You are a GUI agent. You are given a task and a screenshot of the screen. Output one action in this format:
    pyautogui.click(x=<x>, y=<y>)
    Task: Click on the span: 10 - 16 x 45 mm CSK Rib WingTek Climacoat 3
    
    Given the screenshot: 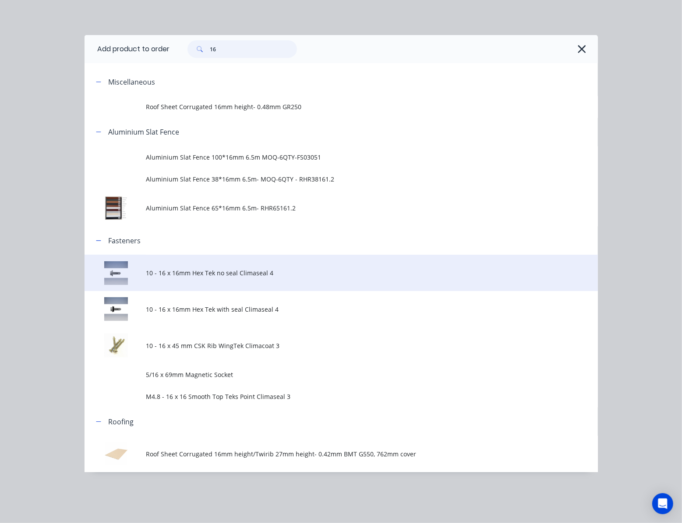 What is the action you would take?
    pyautogui.click(x=326, y=345)
    